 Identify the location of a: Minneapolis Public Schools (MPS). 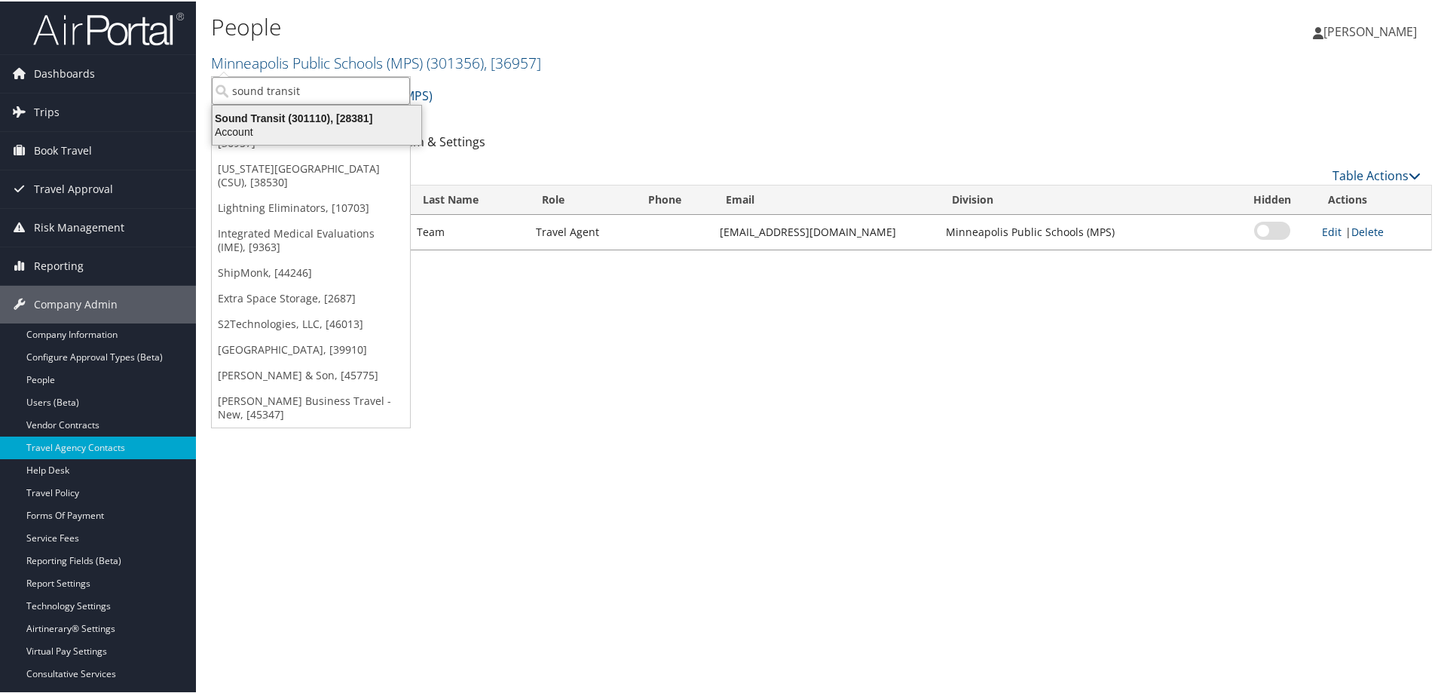
(376, 61).